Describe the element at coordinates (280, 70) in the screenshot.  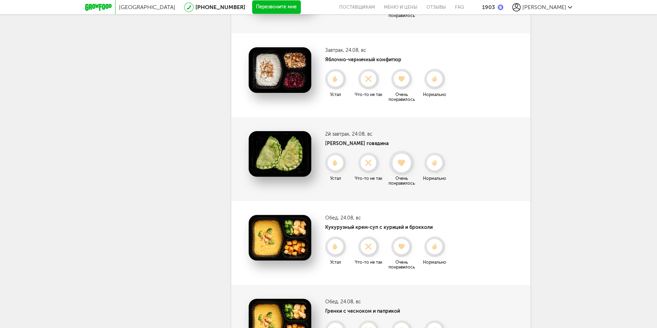
I see `img: Яблочно-черничный конфитюр` at that location.